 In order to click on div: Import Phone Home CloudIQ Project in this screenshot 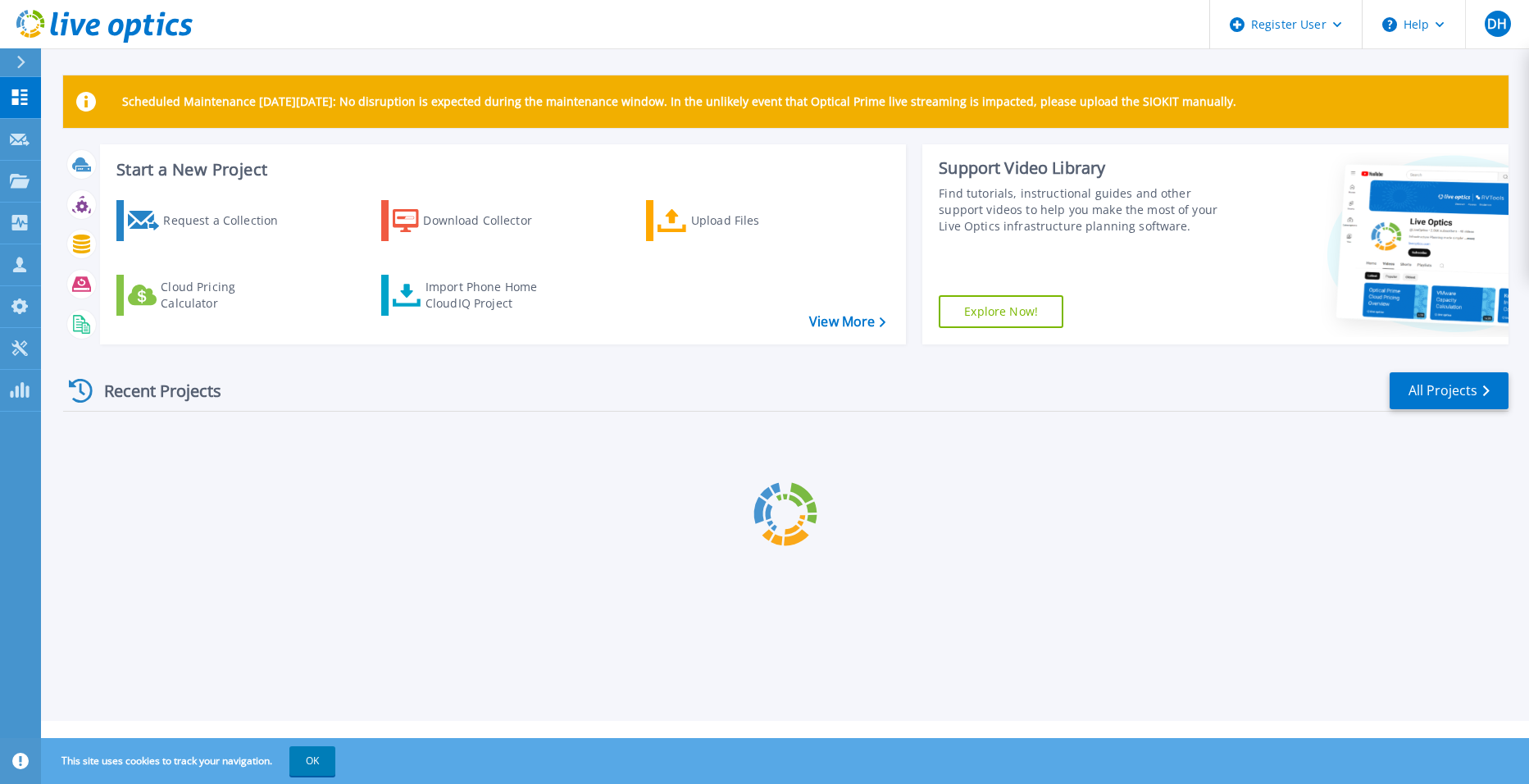, I will do `click(489, 295)`.